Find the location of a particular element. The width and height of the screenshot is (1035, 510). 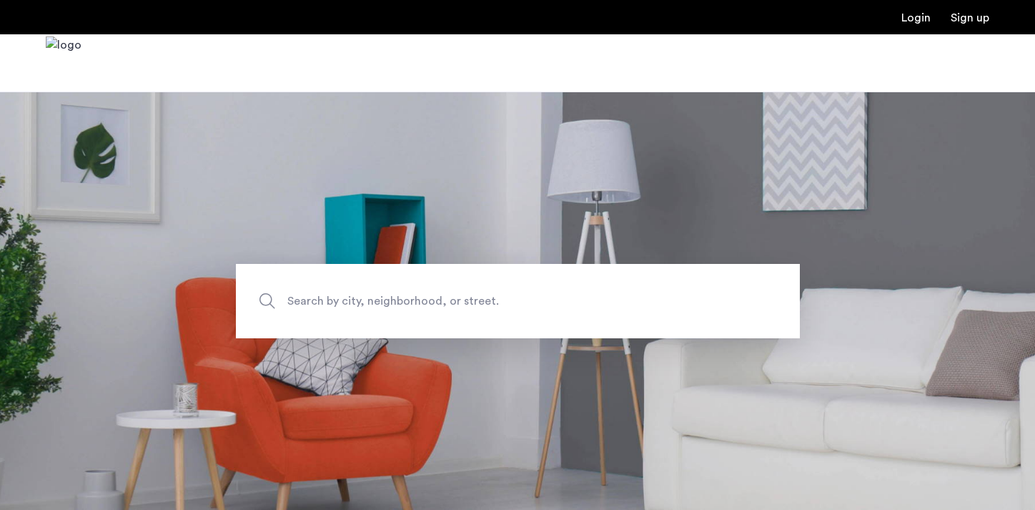

a: Registration is located at coordinates (970, 18).